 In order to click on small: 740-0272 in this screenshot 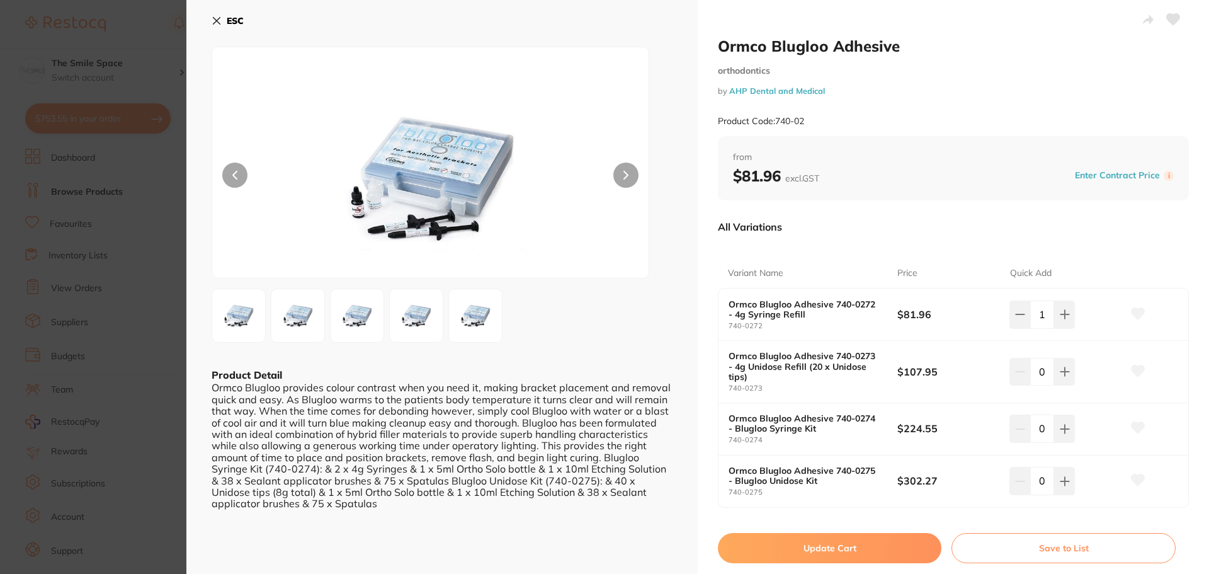, I will do `click(813, 326)`.